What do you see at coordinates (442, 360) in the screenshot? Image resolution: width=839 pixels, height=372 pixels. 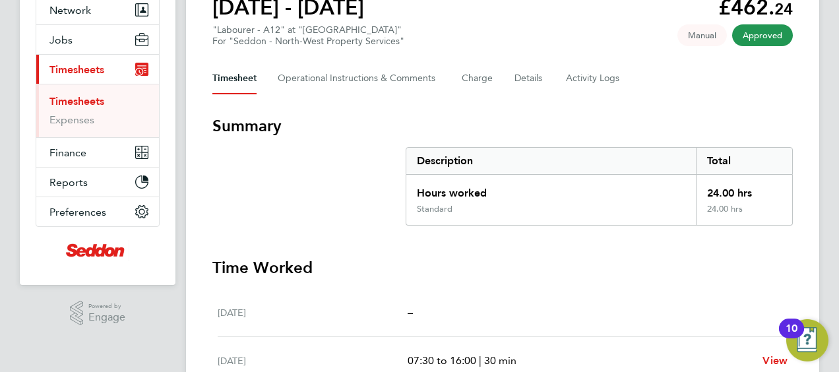 I see `span: 07:30 to 16:00` at bounding box center [442, 360].